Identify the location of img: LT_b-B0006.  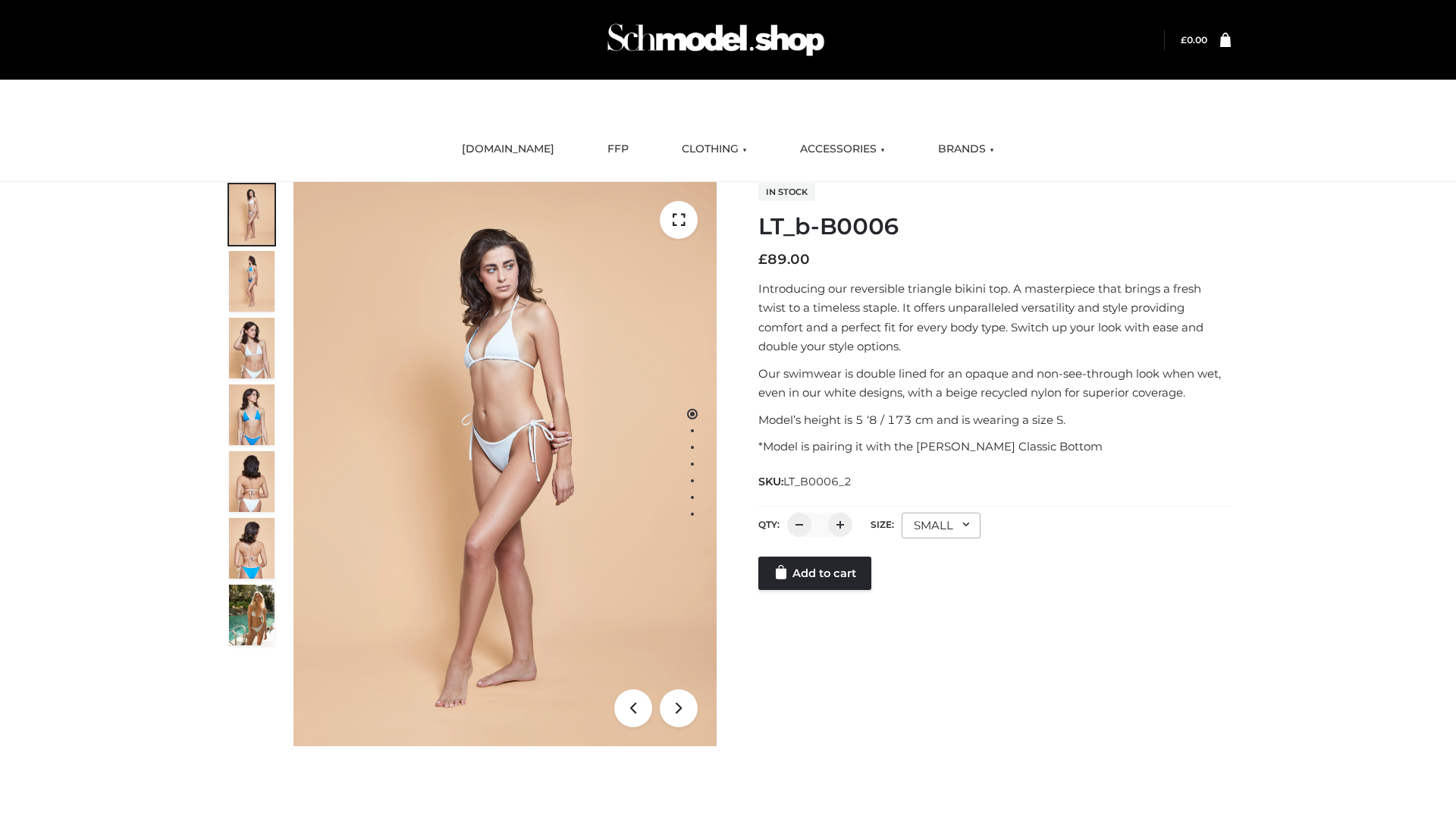
(505, 464).